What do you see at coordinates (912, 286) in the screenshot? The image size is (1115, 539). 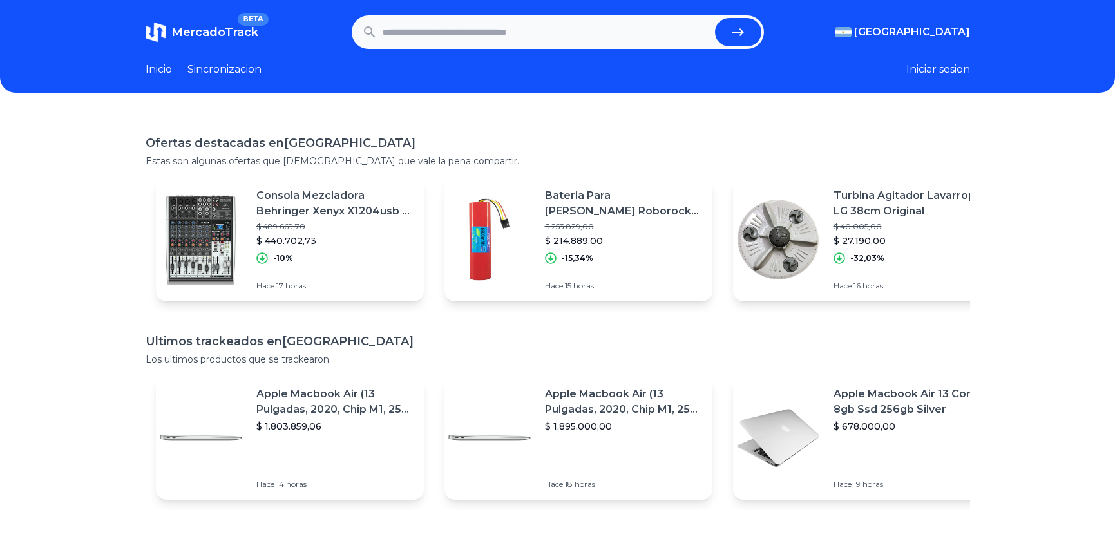 I see `p: Hace 16 horas` at bounding box center [912, 286].